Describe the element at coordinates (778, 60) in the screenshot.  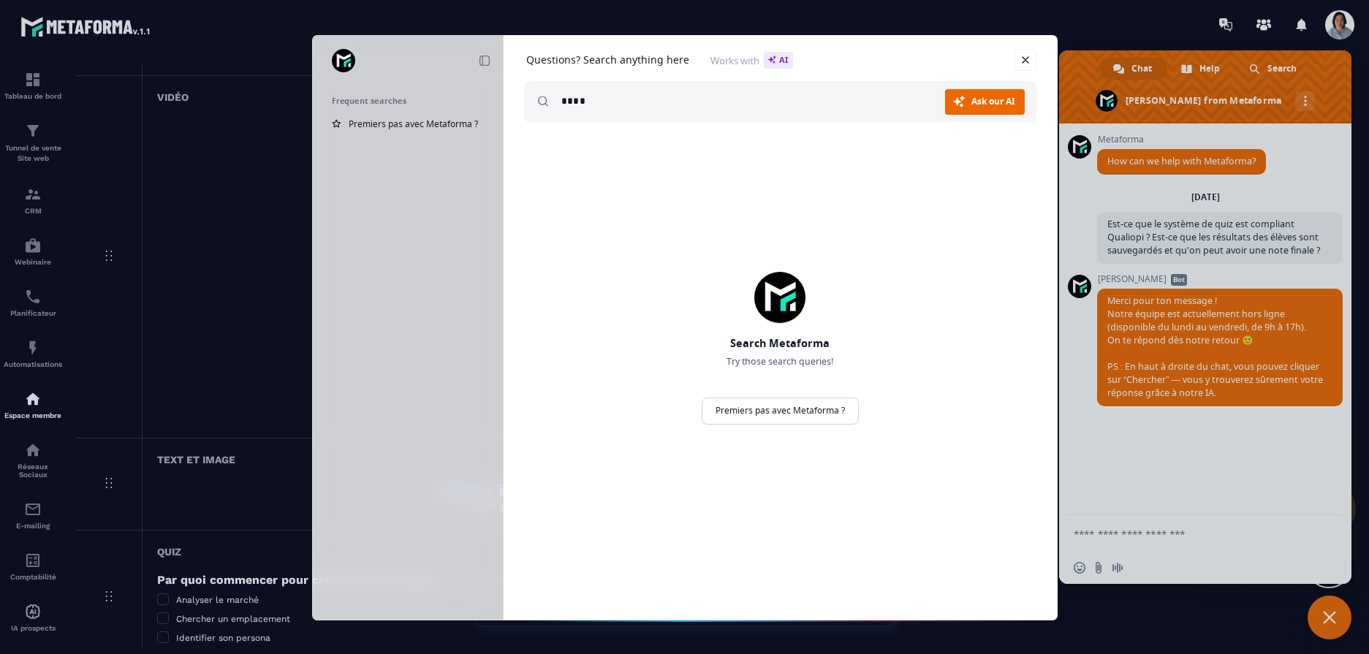
I see `span: AI` at that location.